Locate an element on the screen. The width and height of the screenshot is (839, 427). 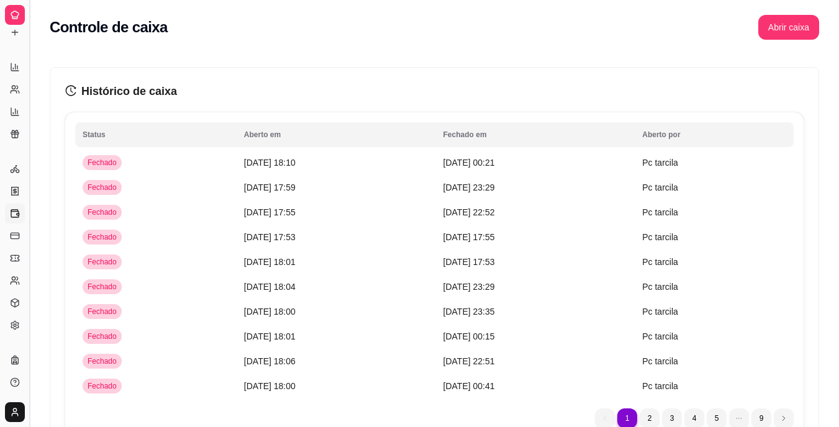
button: Abrir caixa is located at coordinates (788, 27).